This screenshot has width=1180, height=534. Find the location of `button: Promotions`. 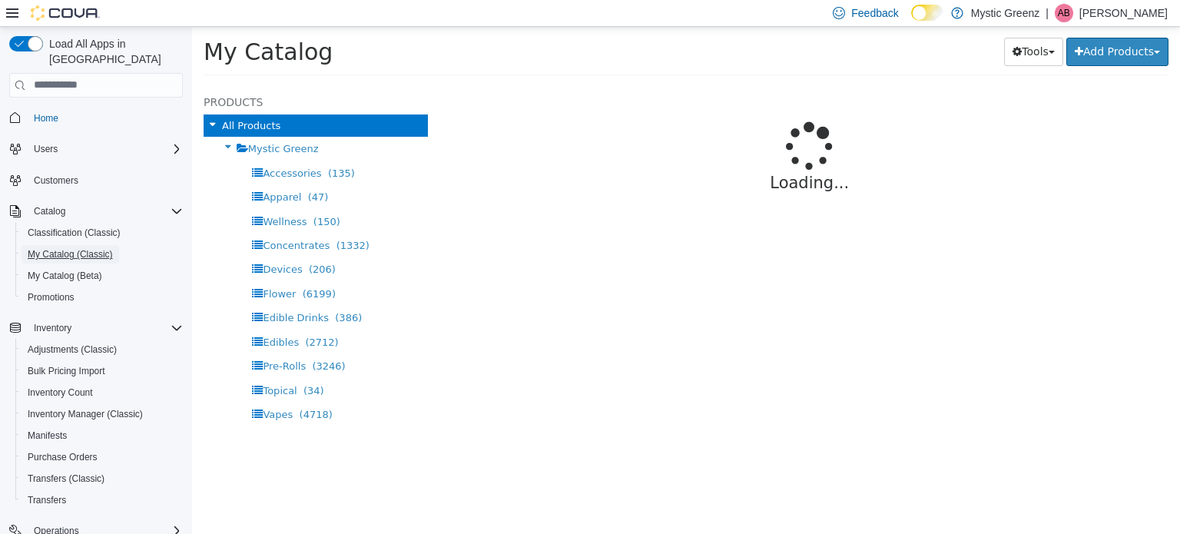

button: Promotions is located at coordinates (102, 297).